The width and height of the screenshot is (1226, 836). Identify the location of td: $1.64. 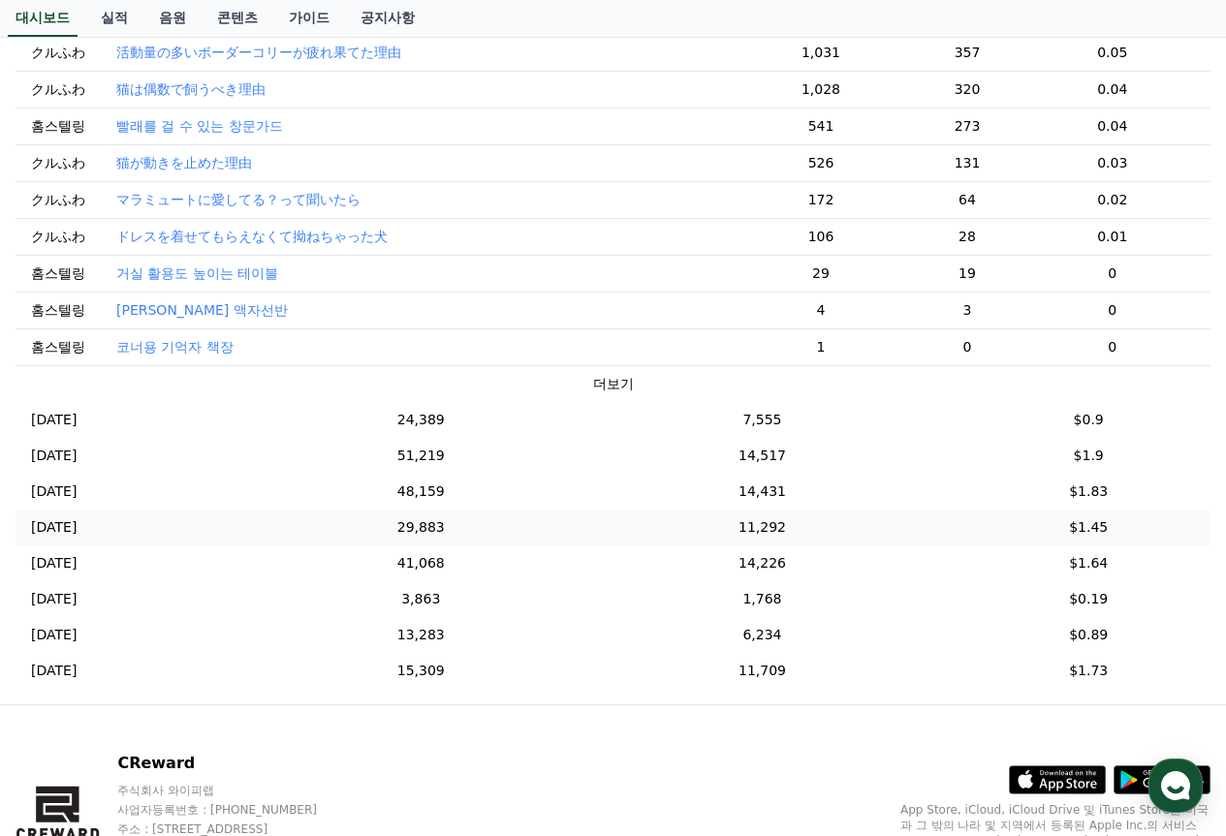
(1088, 563).